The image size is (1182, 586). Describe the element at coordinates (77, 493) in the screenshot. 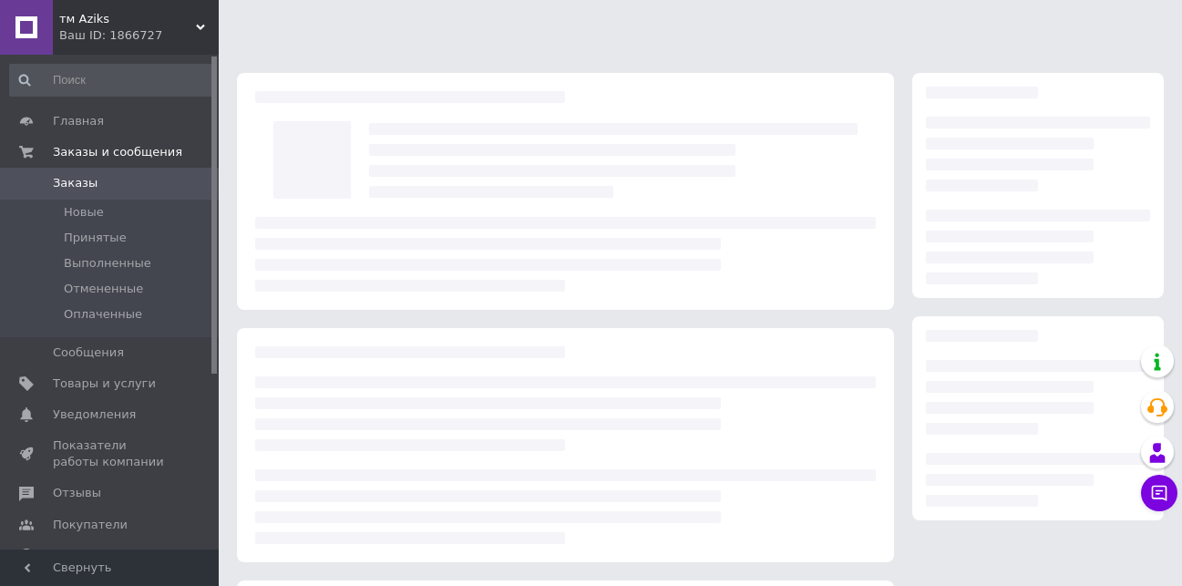

I see `span: Отзывы` at that location.